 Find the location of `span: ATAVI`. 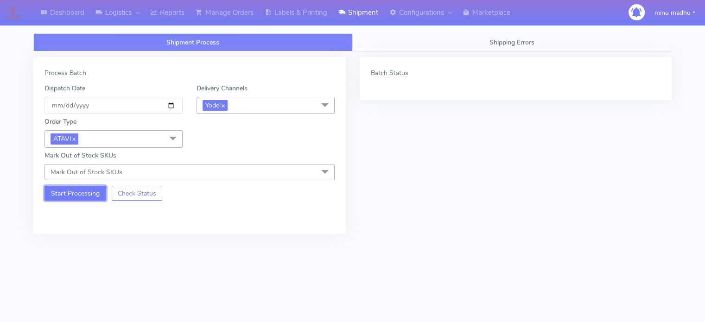

span: ATAVI is located at coordinates (64, 139).